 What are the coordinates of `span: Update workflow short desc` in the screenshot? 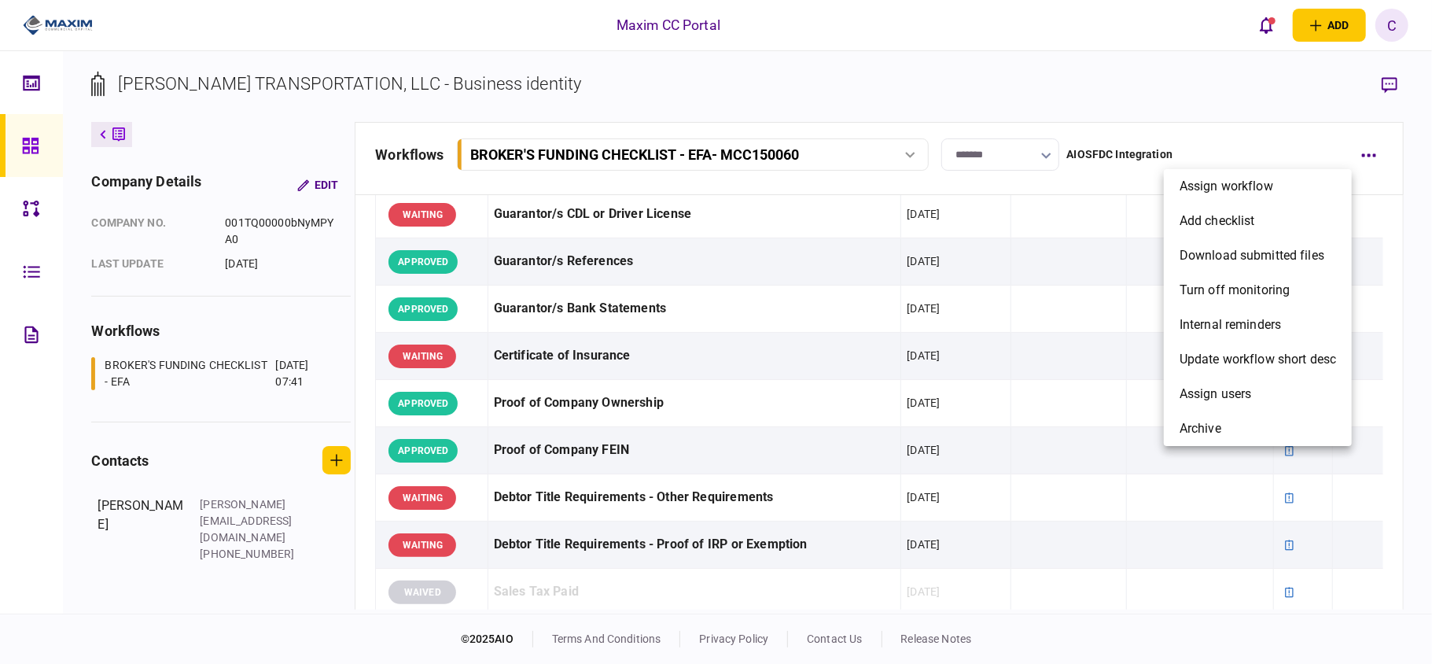 It's located at (1257, 359).